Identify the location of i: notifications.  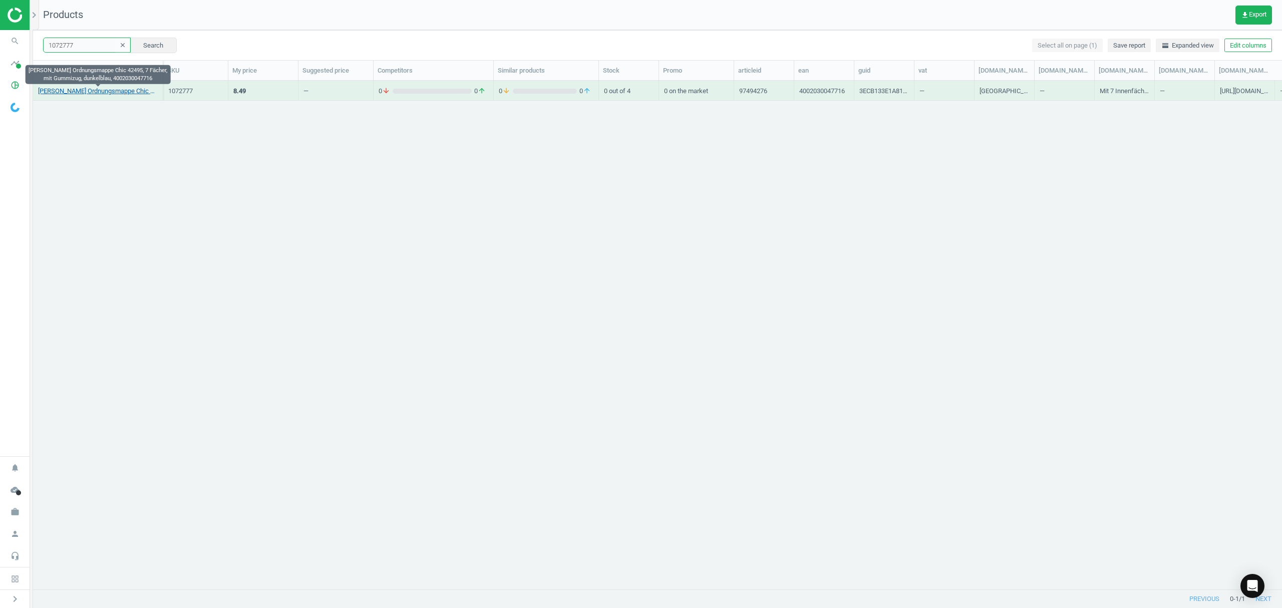
(15, 468).